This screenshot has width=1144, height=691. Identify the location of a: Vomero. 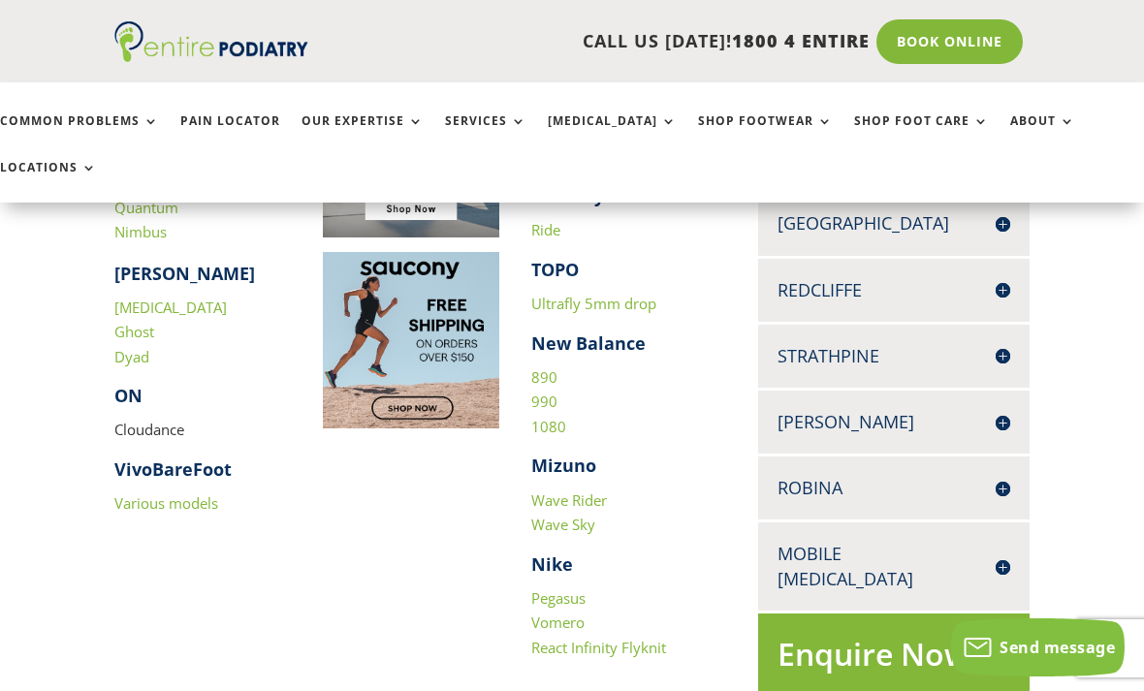
(558, 623).